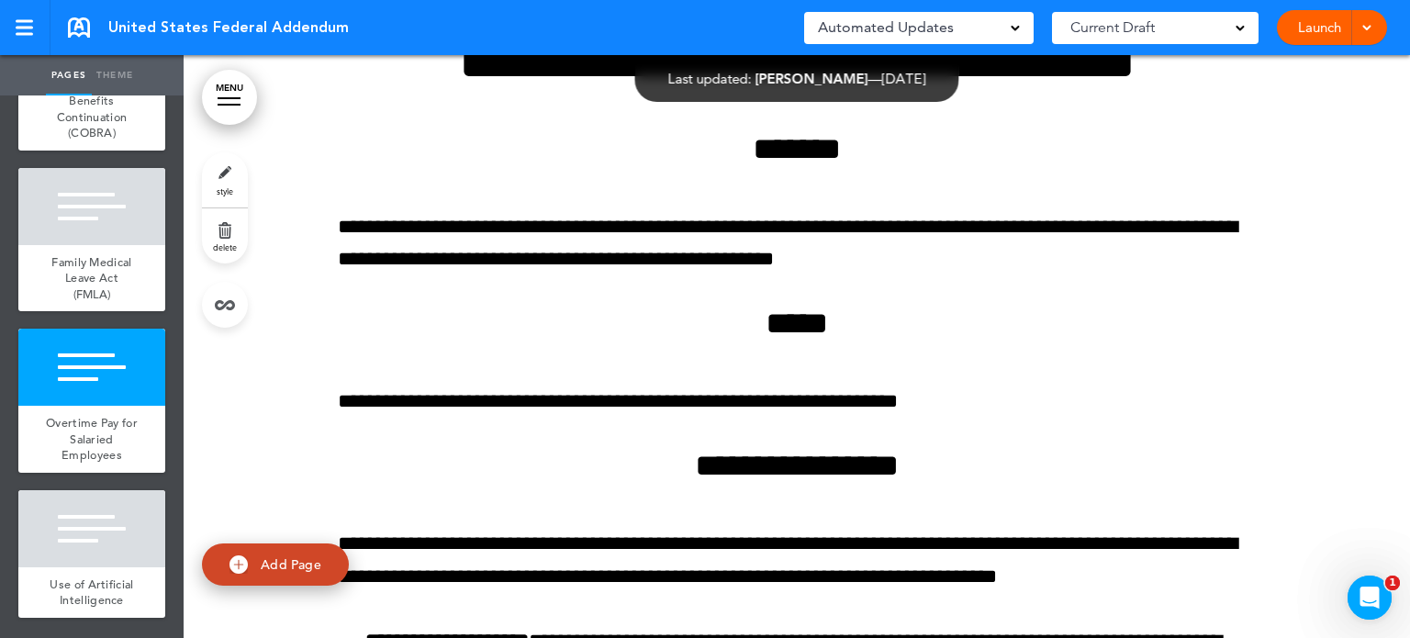  What do you see at coordinates (115, 75) in the screenshot?
I see `a: Theme` at bounding box center [115, 75].